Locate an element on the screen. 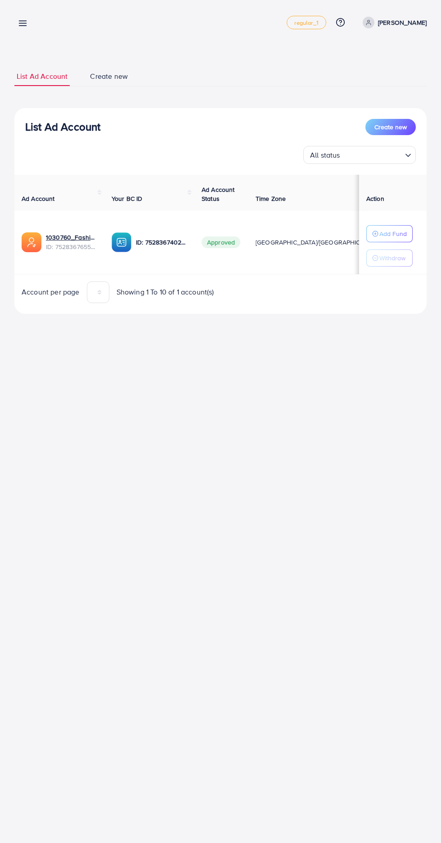 The image size is (441, 843). span: Ad Account is located at coordinates (38, 199).